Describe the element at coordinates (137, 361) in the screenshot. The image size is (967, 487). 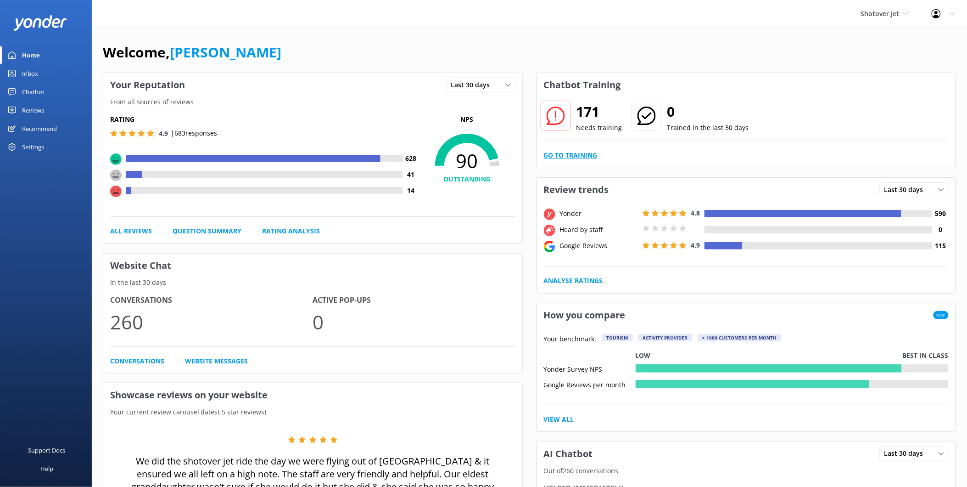
I see `a: Conversations` at that location.